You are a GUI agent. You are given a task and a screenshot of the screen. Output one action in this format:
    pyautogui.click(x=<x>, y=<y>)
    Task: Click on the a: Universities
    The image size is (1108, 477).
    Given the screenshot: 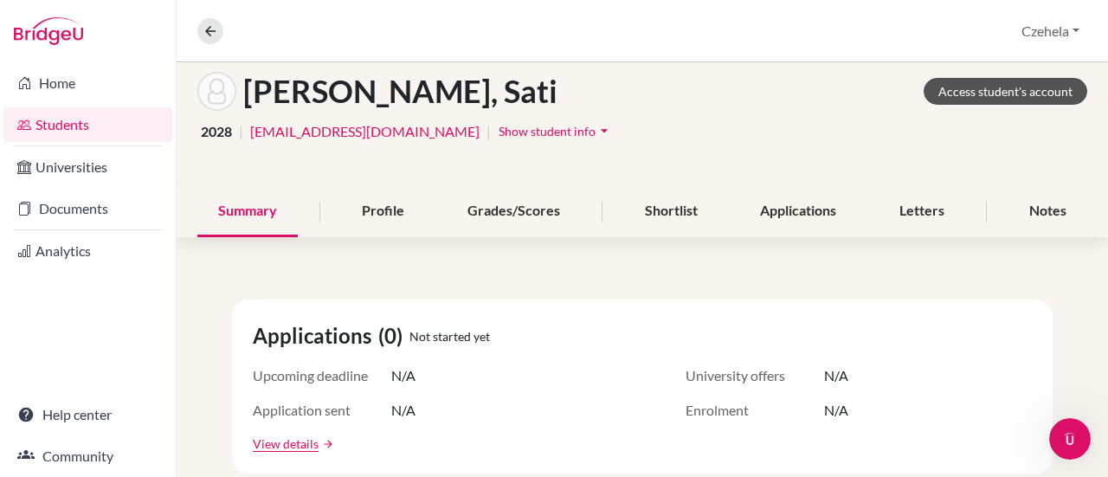 What is the action you would take?
    pyautogui.click(x=87, y=167)
    